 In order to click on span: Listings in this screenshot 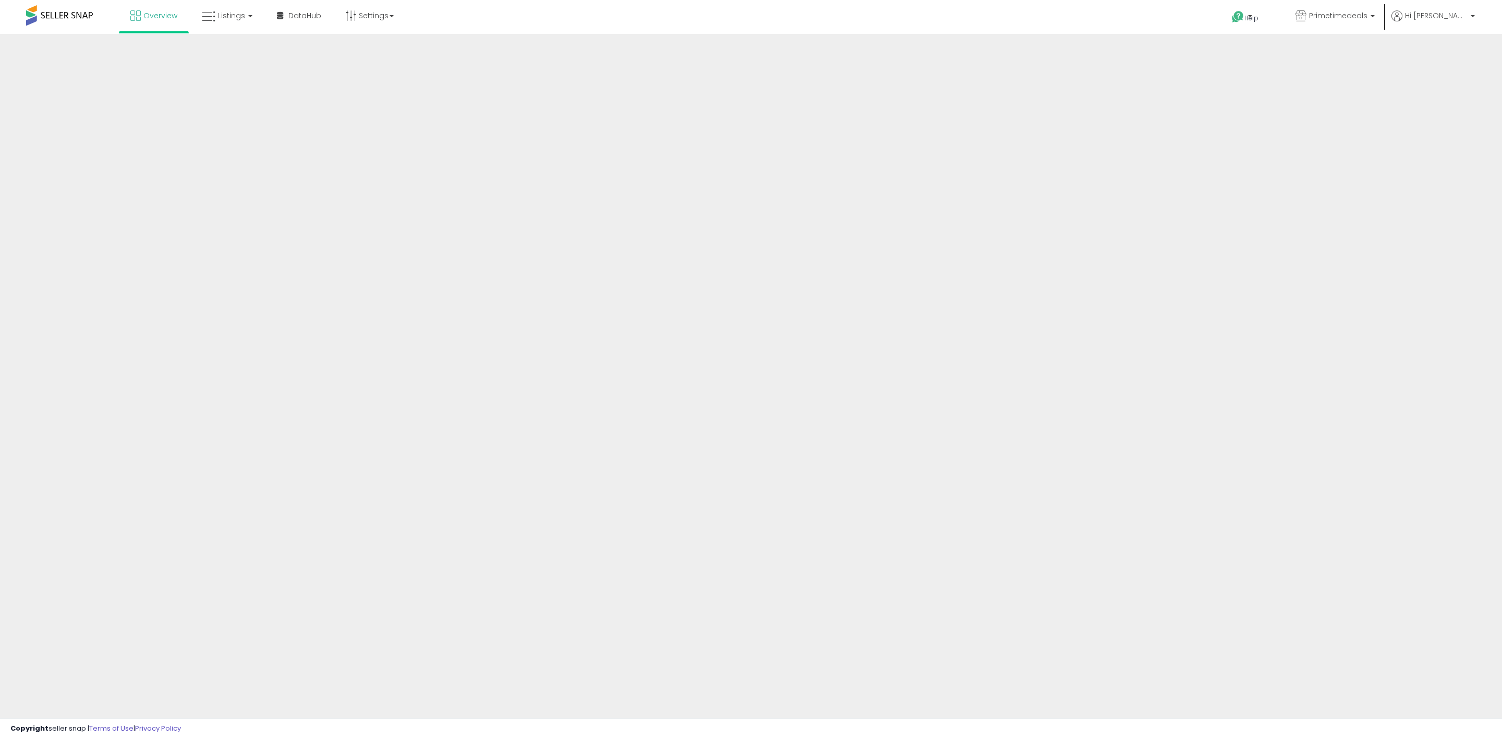, I will do `click(232, 16)`.